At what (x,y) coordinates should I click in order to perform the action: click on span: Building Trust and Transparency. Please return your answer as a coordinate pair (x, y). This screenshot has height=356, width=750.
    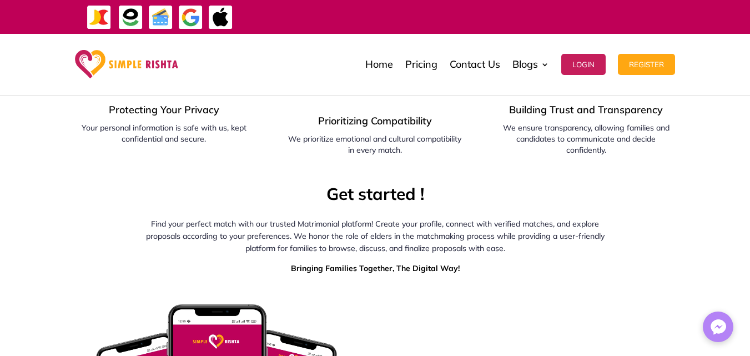
    Looking at the image, I should click on (586, 109).